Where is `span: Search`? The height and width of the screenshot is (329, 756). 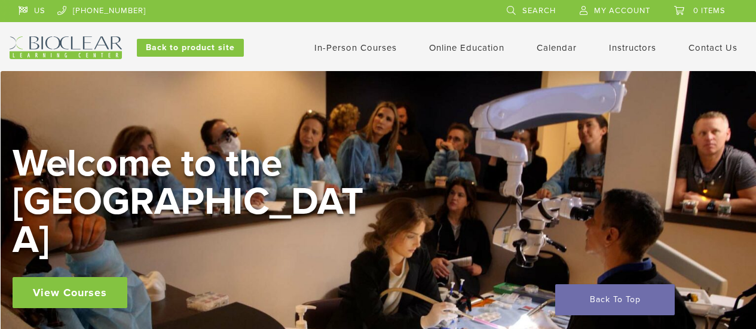 span: Search is located at coordinates (539, 11).